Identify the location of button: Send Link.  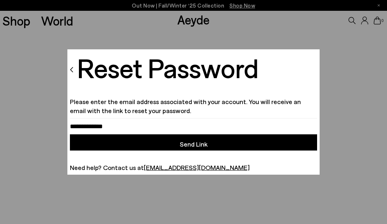
(193, 143).